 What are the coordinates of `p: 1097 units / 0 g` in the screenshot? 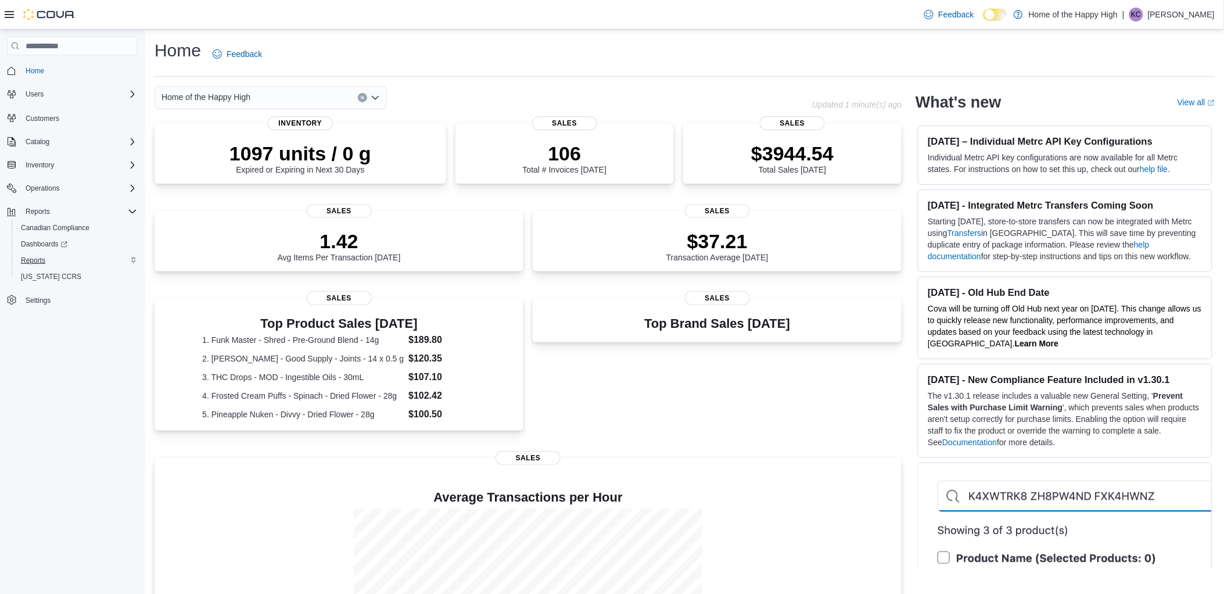 It's located at (300, 153).